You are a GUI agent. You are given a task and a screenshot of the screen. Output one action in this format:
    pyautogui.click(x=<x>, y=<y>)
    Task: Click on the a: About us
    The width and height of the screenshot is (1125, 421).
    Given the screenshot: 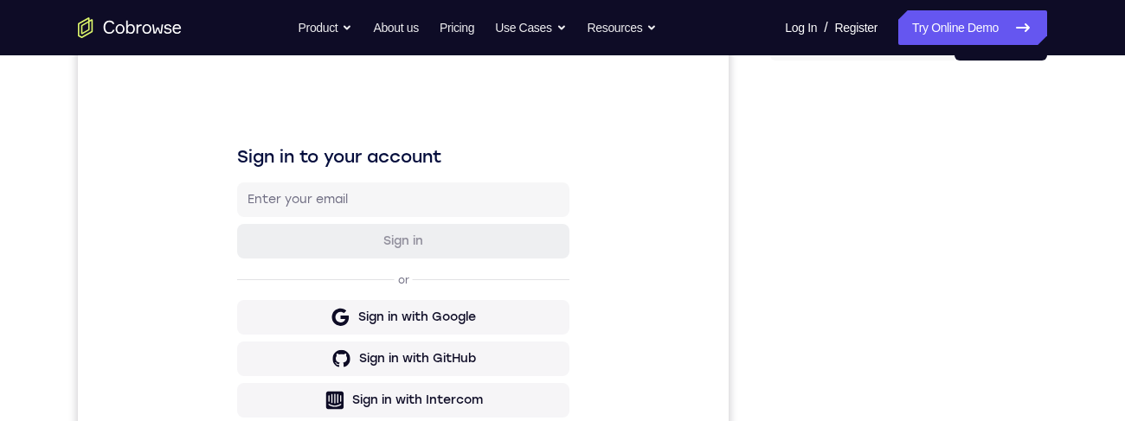 What is the action you would take?
    pyautogui.click(x=395, y=28)
    